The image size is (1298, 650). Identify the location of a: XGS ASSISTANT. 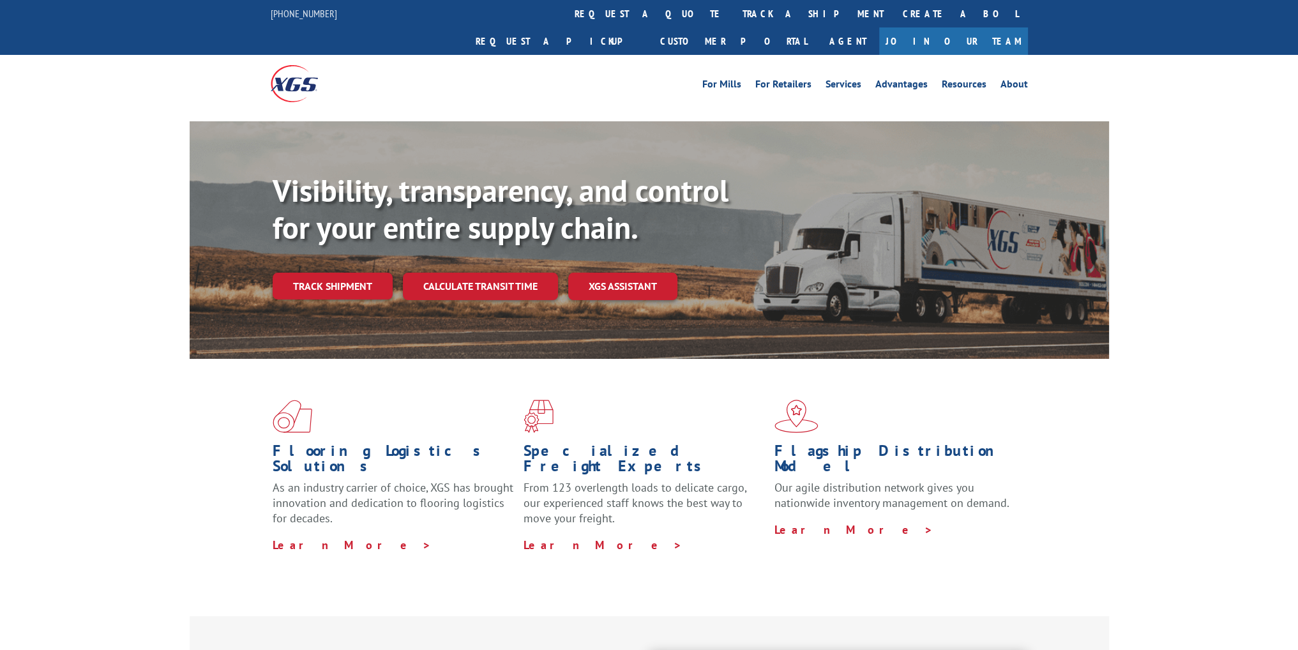
(622, 286).